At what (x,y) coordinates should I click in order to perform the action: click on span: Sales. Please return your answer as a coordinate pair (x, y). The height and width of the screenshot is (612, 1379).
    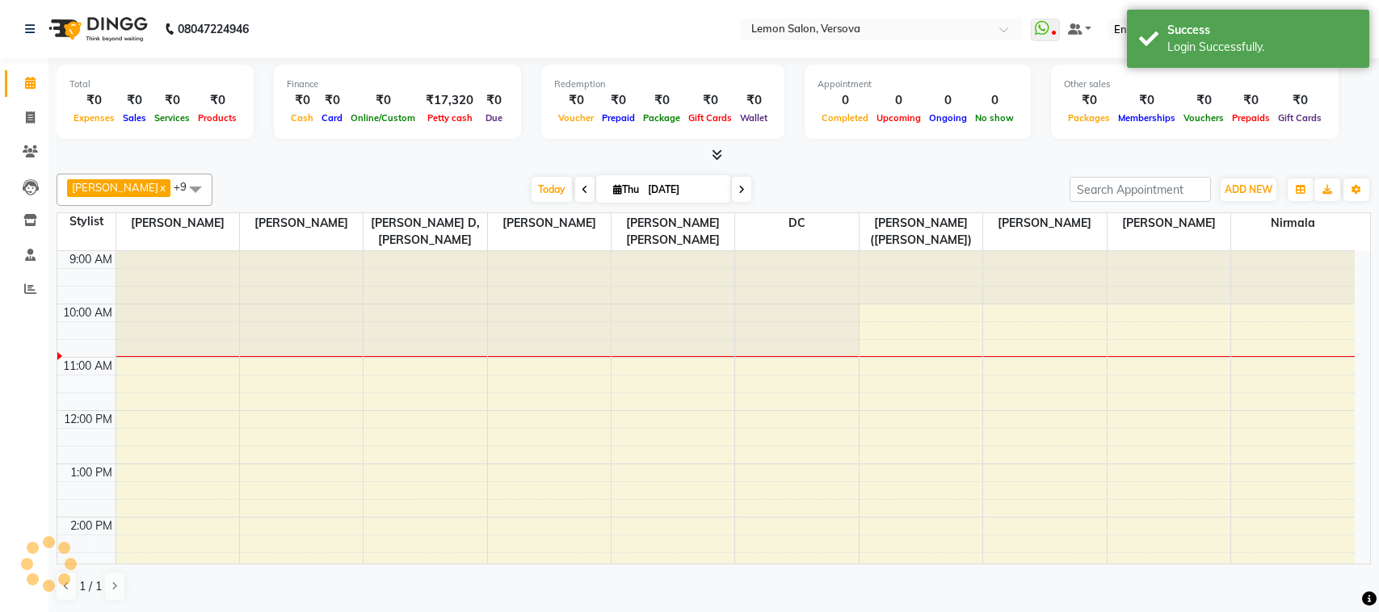
    Looking at the image, I should click on (134, 118).